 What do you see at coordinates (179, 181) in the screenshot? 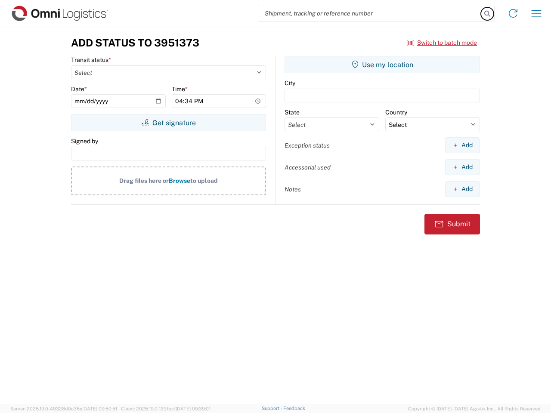
I see `span: Browse` at bounding box center [179, 181].